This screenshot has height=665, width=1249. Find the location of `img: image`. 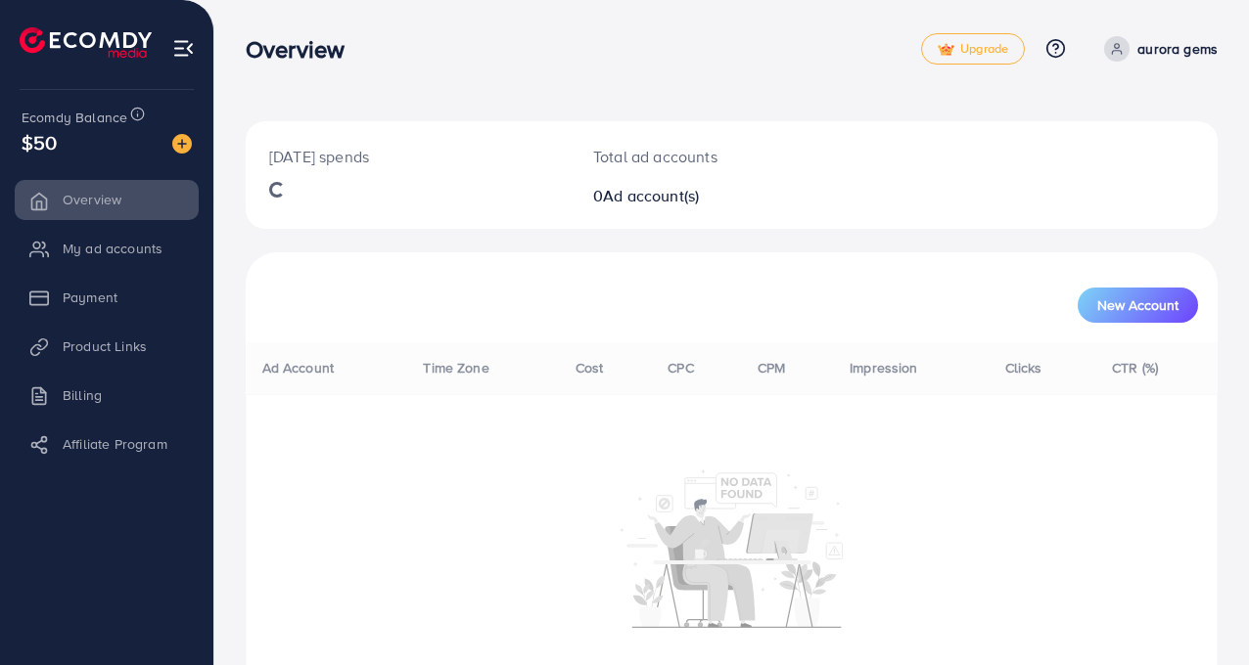

img: image is located at coordinates (182, 144).